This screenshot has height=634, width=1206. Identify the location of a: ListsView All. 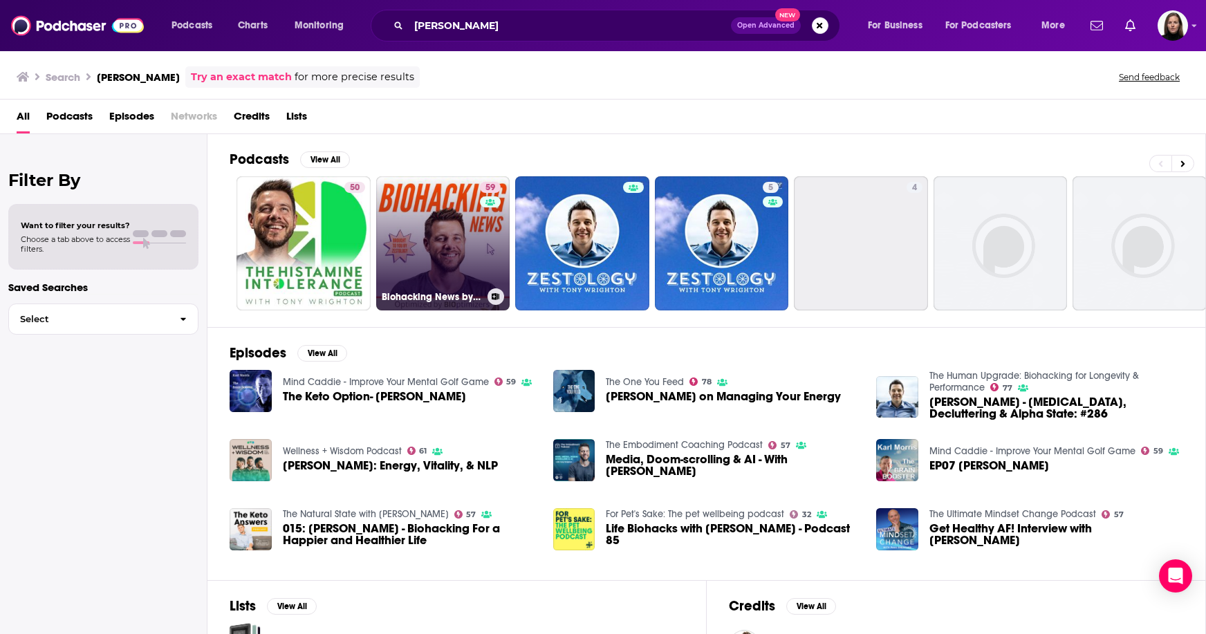
(273, 606).